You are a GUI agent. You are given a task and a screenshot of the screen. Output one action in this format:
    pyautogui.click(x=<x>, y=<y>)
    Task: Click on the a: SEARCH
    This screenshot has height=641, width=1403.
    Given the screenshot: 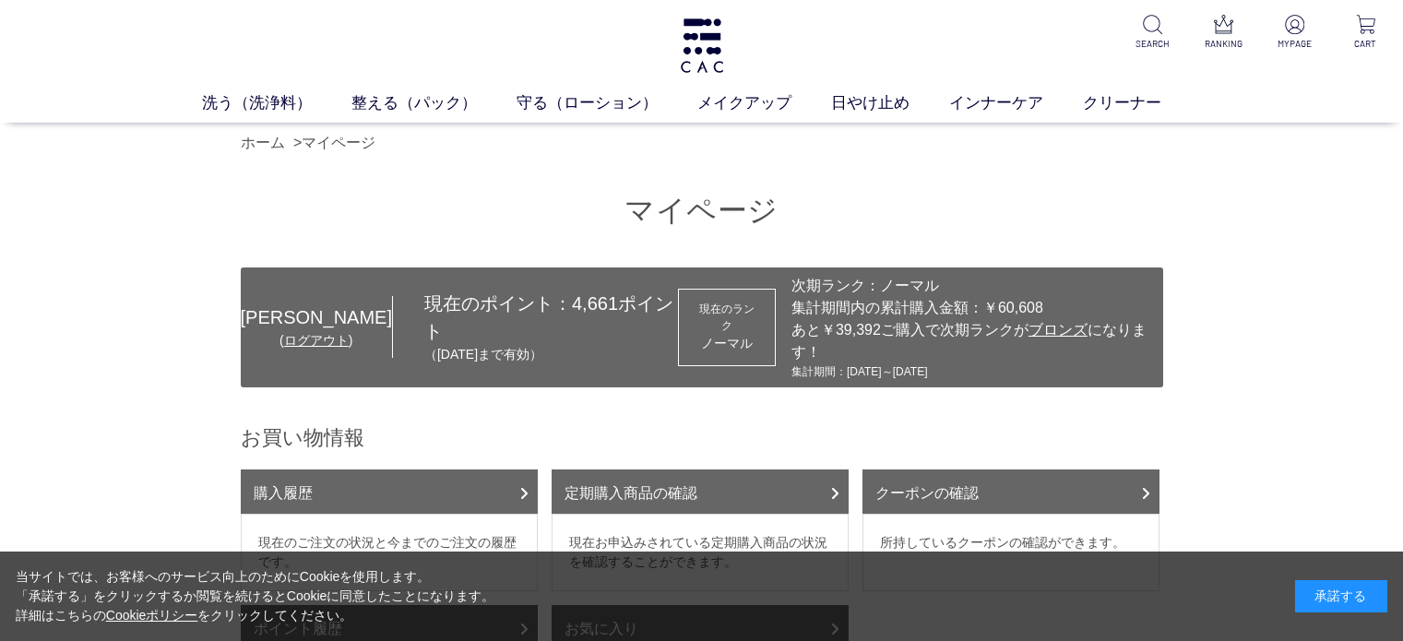 What is the action you would take?
    pyautogui.click(x=1152, y=32)
    